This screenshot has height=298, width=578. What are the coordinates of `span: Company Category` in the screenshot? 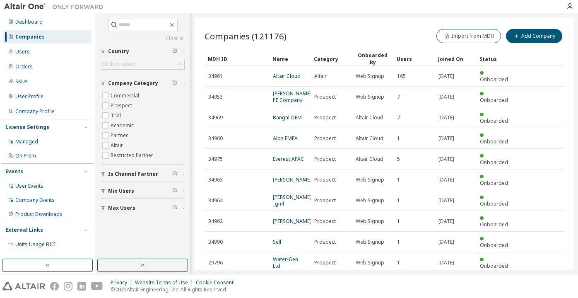 It's located at (133, 83).